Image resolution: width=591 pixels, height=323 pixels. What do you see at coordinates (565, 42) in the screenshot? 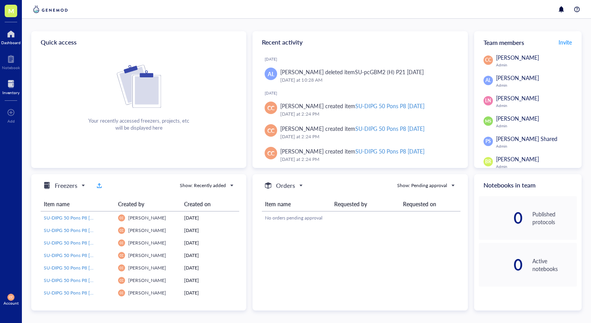
I see `button: Invite` at bounding box center [565, 42].